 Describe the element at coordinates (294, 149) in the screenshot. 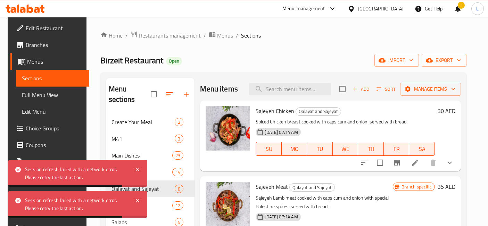

I see `button: MO` at that location.